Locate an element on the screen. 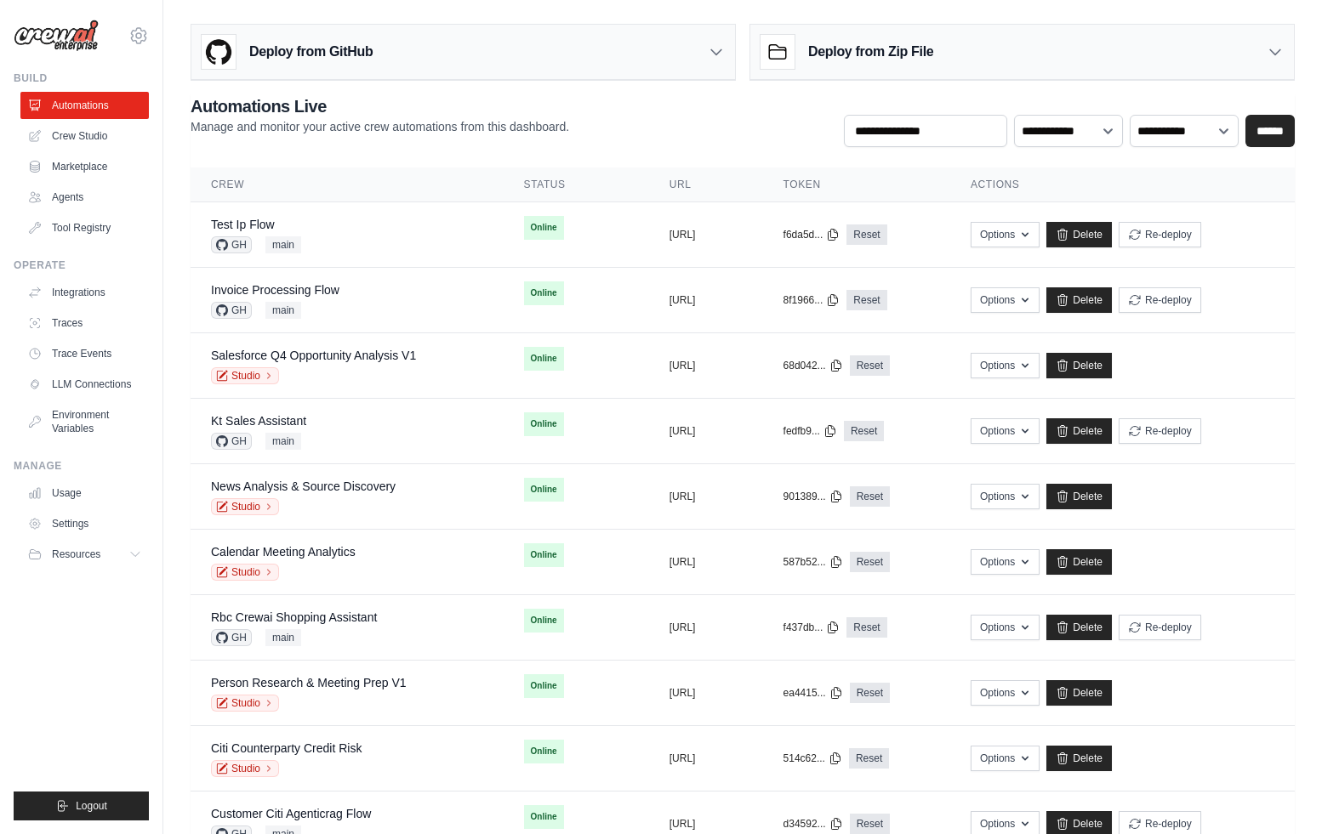  button: Resources is located at coordinates (84, 554).